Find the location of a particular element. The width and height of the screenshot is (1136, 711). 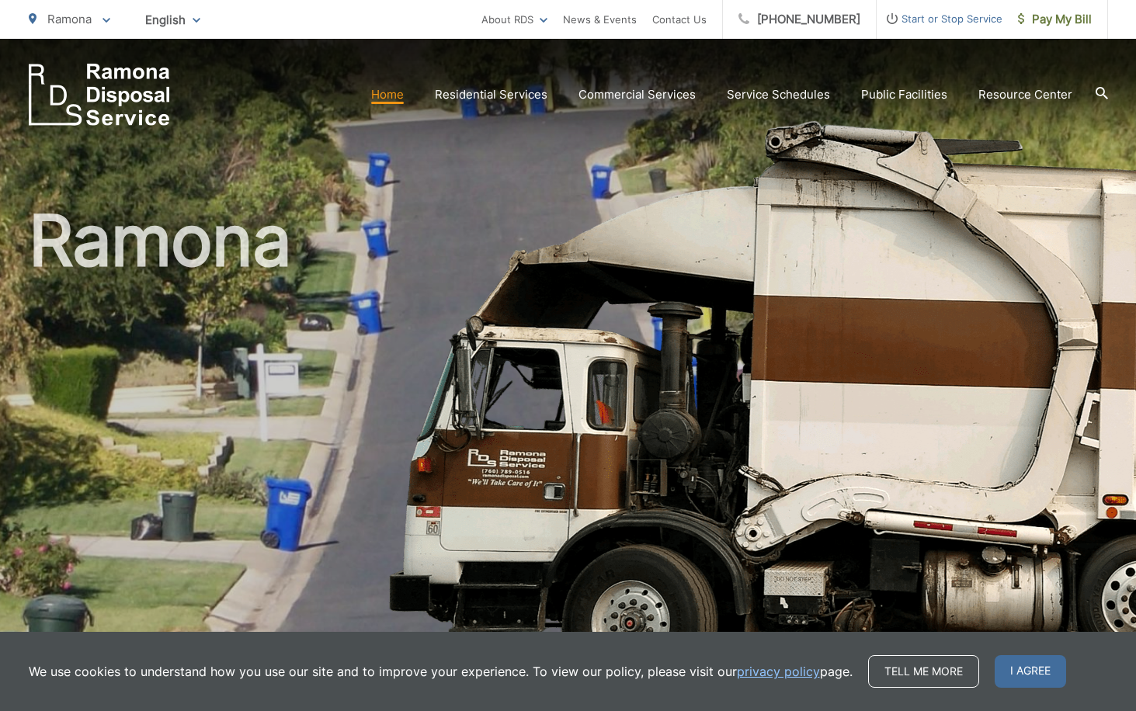

a: Contact Us is located at coordinates (679, 19).